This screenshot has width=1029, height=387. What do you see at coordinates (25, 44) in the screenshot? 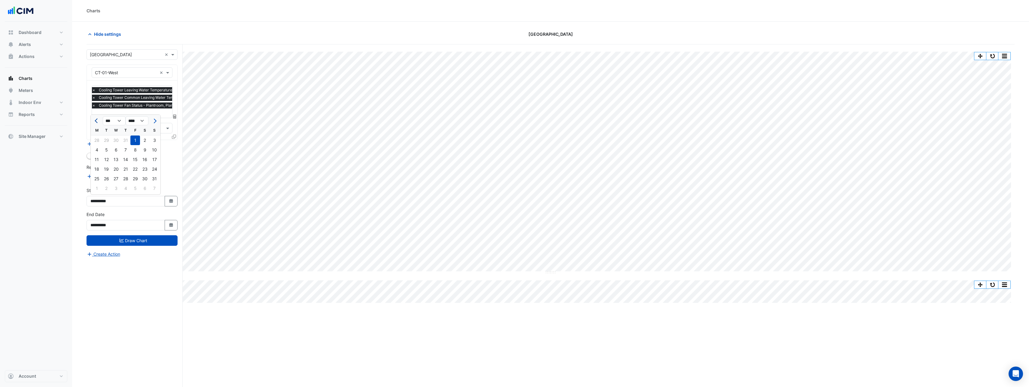
I see `span: Alerts` at bounding box center [25, 44].